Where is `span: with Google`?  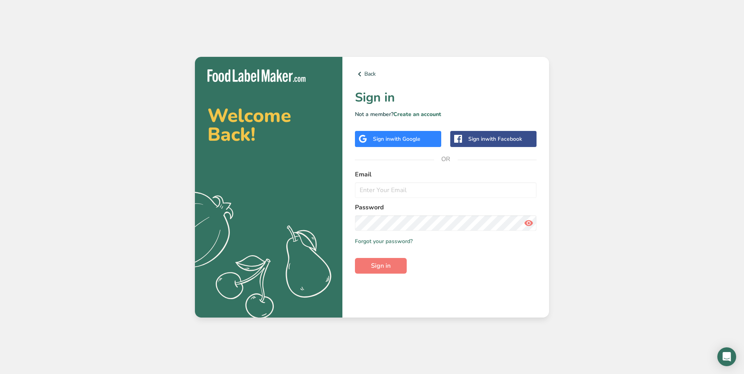
span: with Google is located at coordinates (405, 139).